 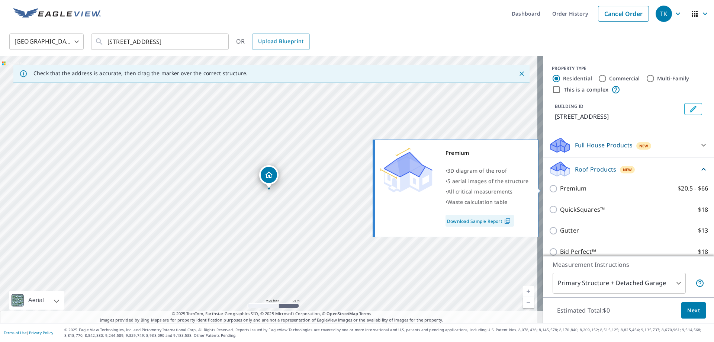 I want to click on label: Commercial, so click(x=625, y=78).